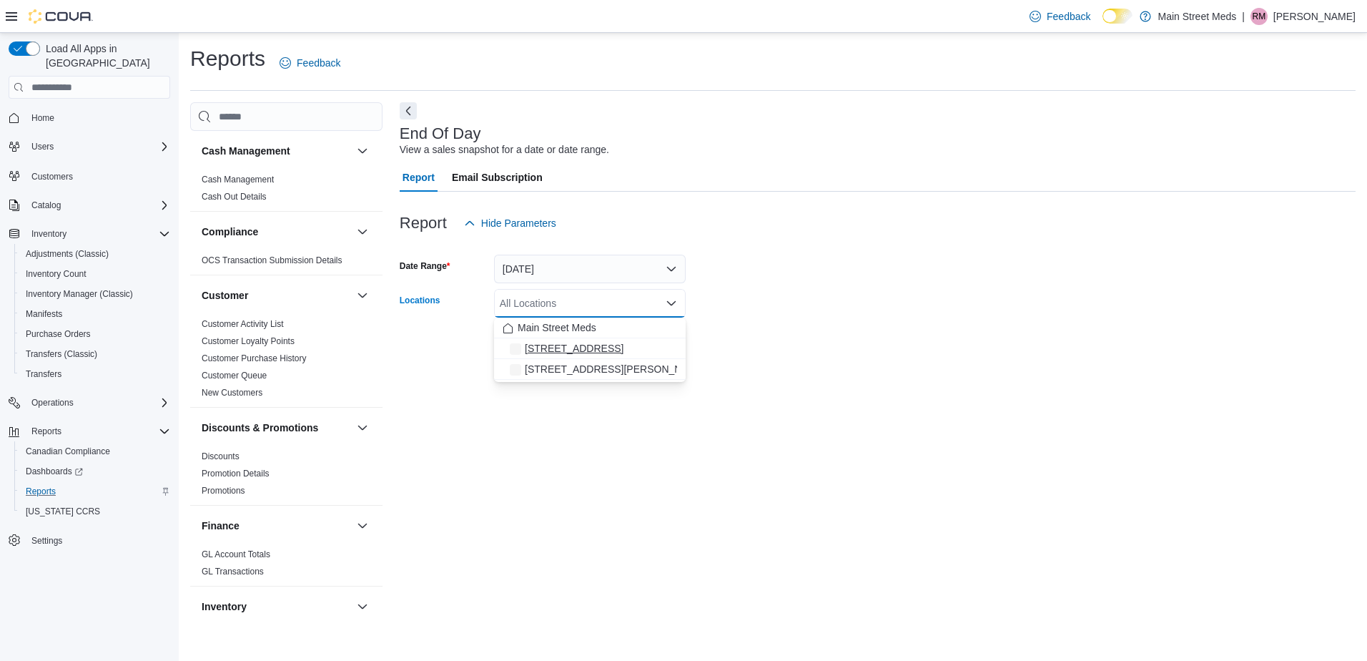  I want to click on a: New Customers, so click(232, 392).